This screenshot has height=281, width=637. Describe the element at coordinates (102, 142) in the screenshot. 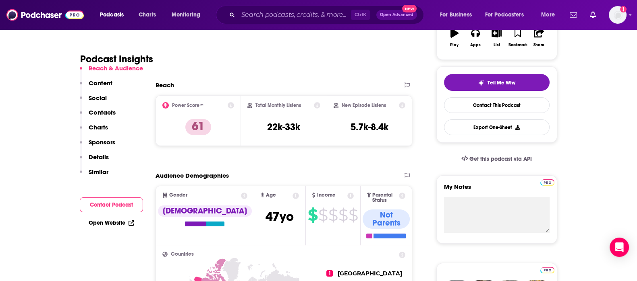

I see `p: Sponsors` at that location.